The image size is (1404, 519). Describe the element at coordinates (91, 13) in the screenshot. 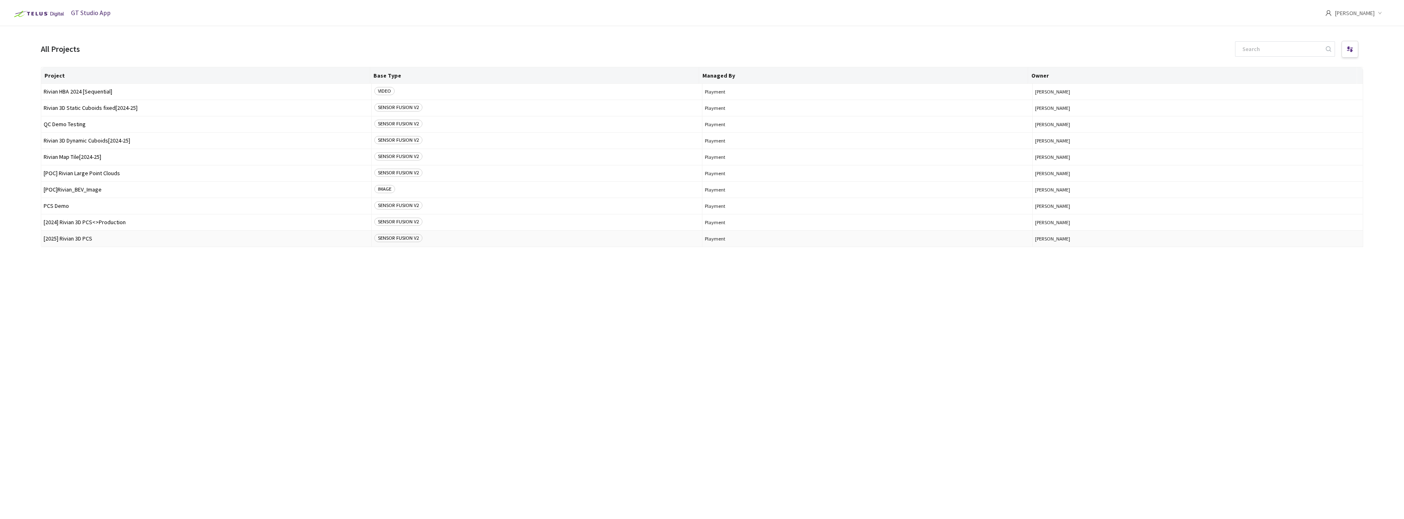

I see `span: GT Studio App` at that location.